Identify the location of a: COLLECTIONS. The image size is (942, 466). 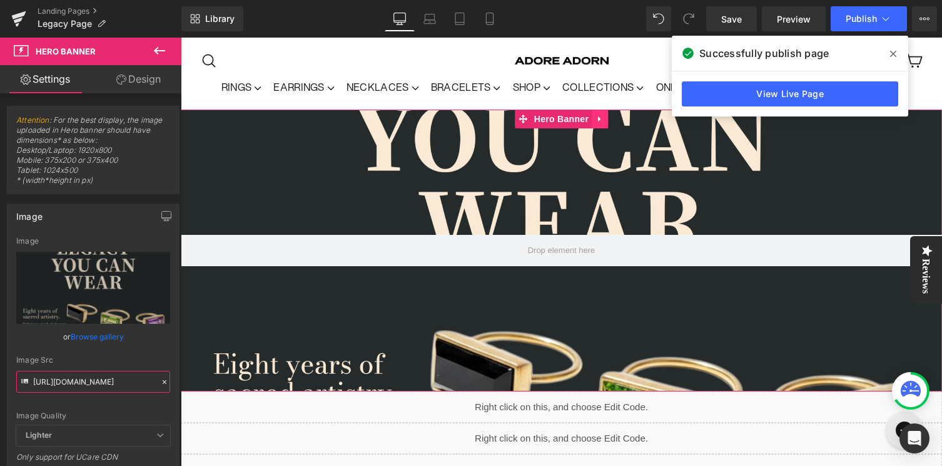
(422, 49).